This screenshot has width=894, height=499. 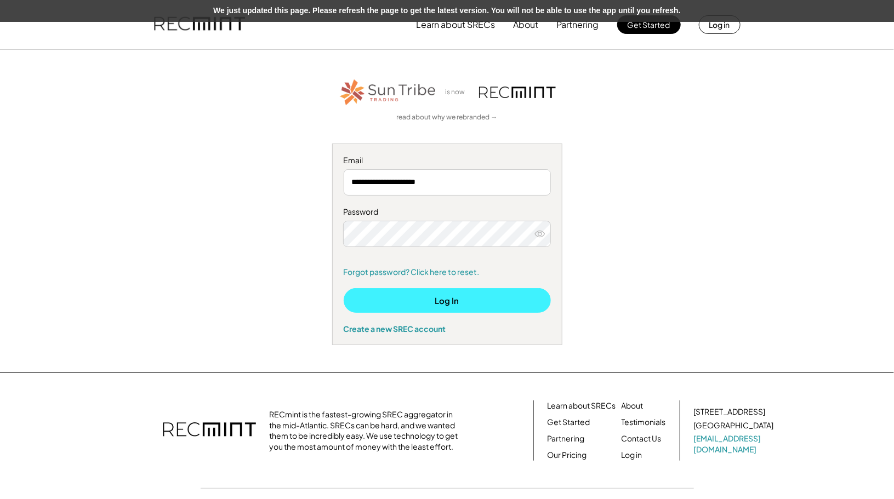 What do you see at coordinates (526, 25) in the screenshot?
I see `button: About` at bounding box center [526, 25].